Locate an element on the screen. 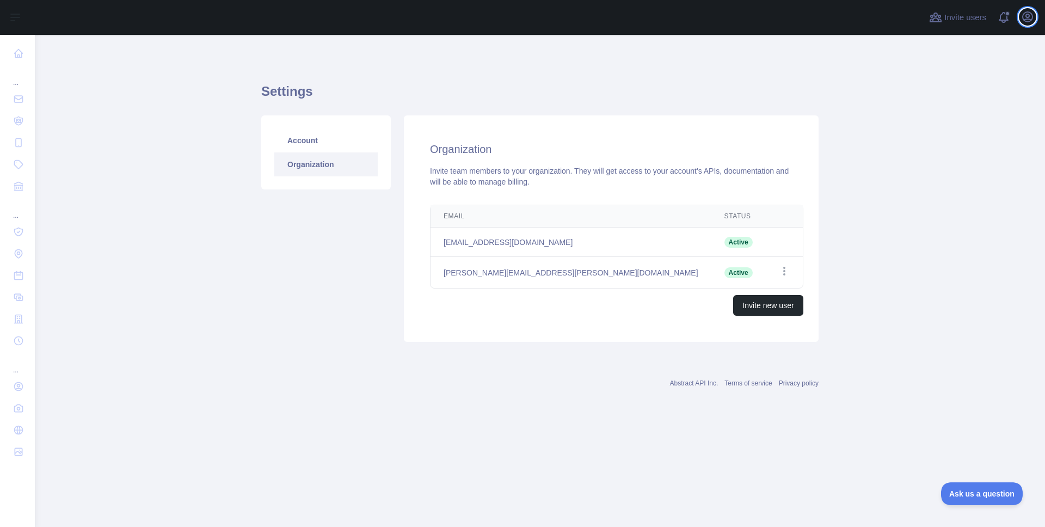 The height and width of the screenshot is (527, 1045). h1: Settings is located at coordinates (540, 96).